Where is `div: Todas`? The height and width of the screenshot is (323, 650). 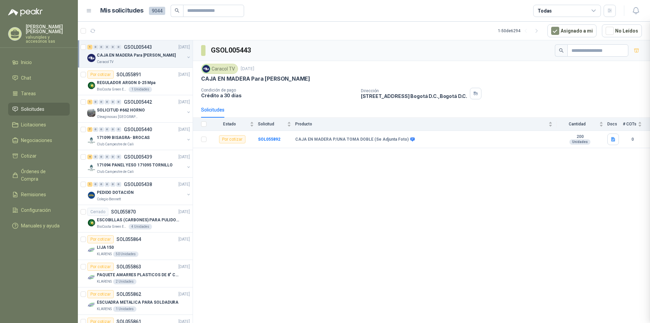
div: Todas is located at coordinates (545, 11).